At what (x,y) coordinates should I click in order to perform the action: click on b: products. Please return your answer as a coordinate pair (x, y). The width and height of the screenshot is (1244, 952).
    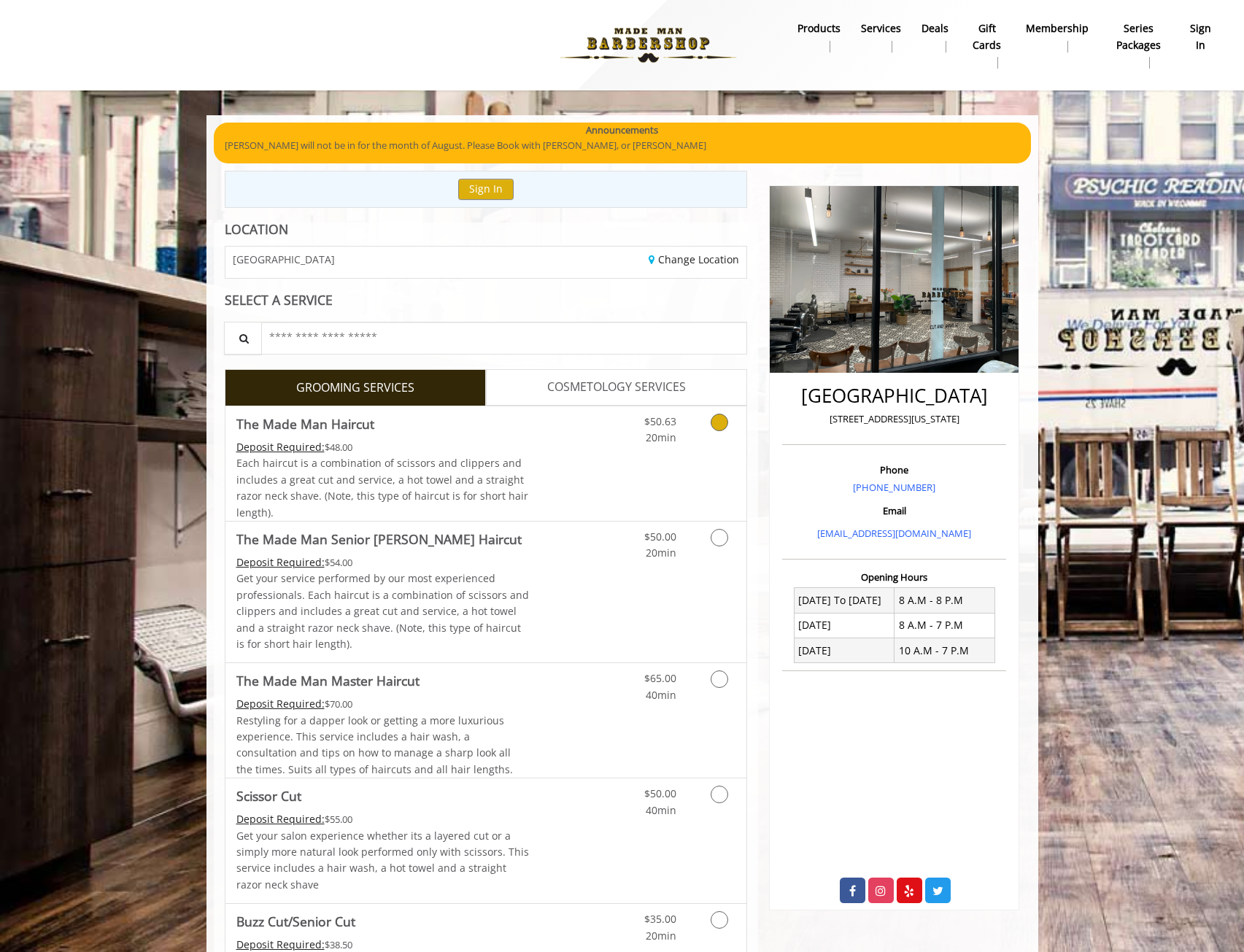
    Looking at the image, I should click on (819, 28).